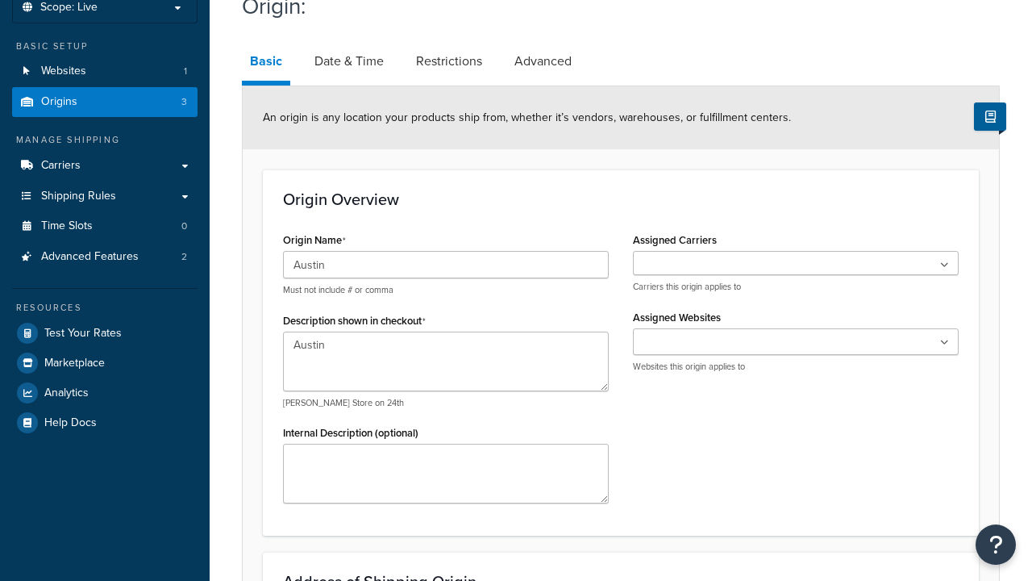 This screenshot has height=581, width=1032. What do you see at coordinates (60, 165) in the screenshot?
I see `span: Carriers` at bounding box center [60, 165].